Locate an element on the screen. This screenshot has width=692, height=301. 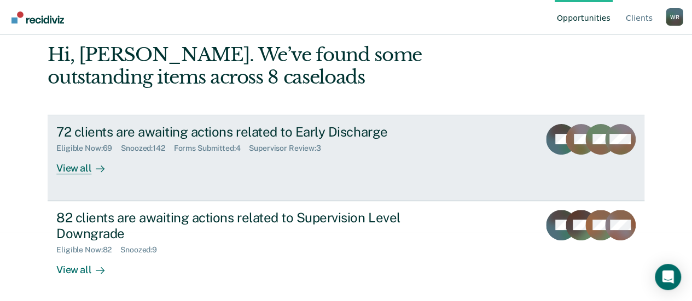
div: W R is located at coordinates (675, 17).